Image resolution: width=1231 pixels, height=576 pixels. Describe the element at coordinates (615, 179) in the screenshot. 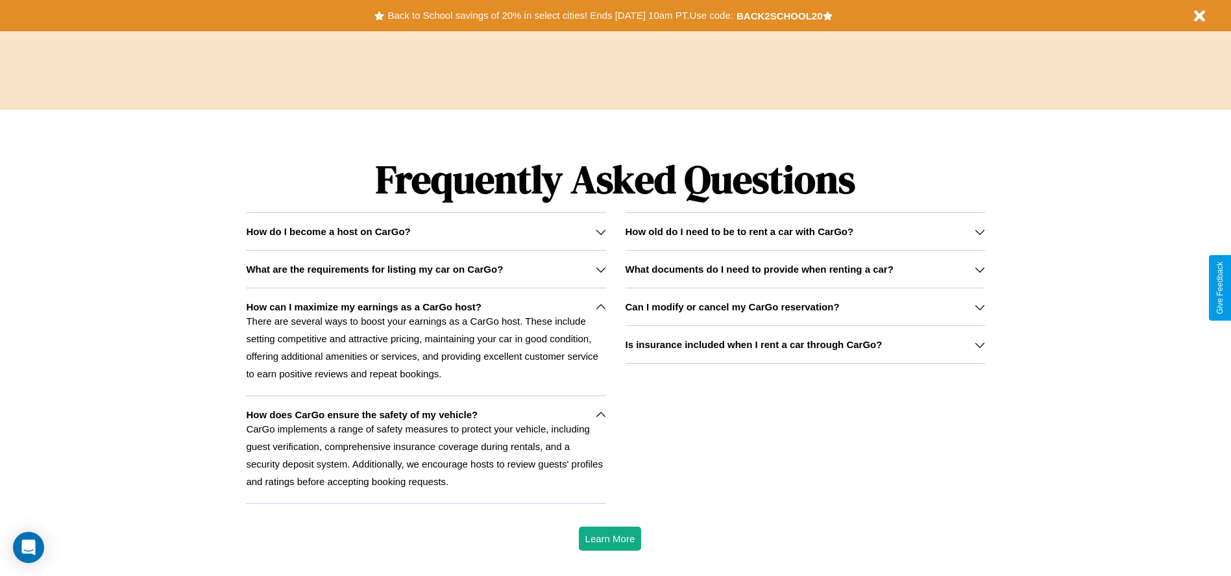

I see `h1: Frequently Asked Questions` at that location.